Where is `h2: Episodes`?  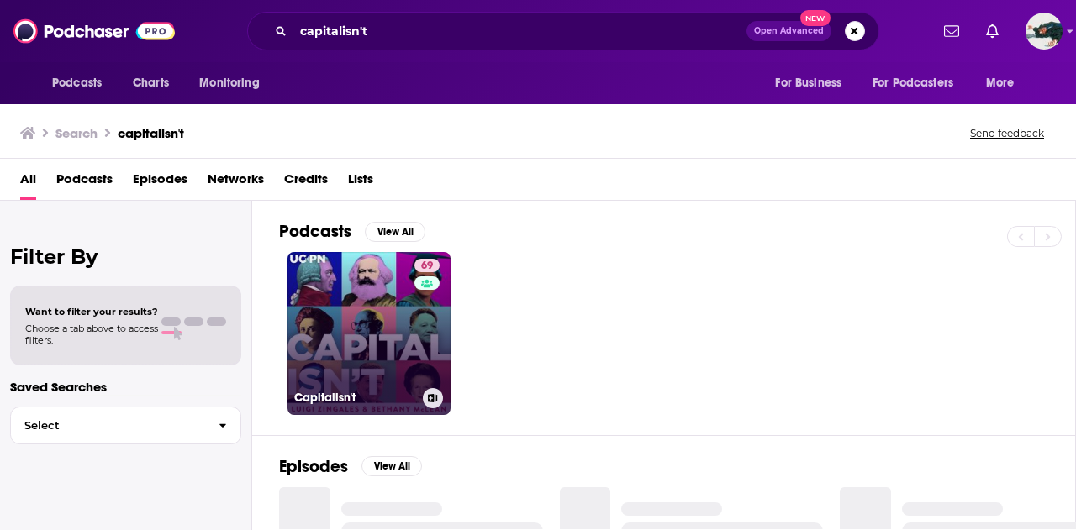
h2: Episodes is located at coordinates (314, 467).